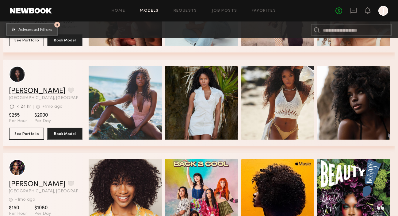  Describe the element at coordinates (35, 30) in the screenshot. I see `span: Advanced Filters` at that location.